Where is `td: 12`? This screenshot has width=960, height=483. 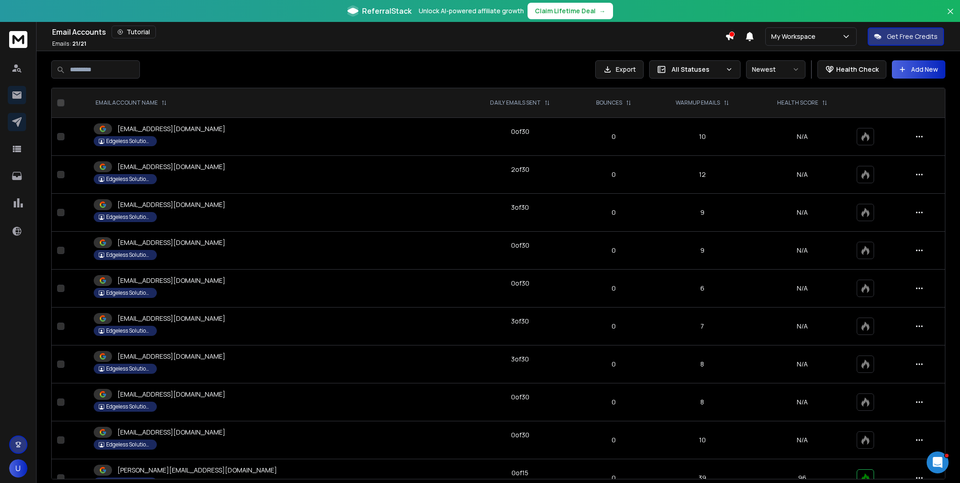
td: 12 is located at coordinates (702, 175).